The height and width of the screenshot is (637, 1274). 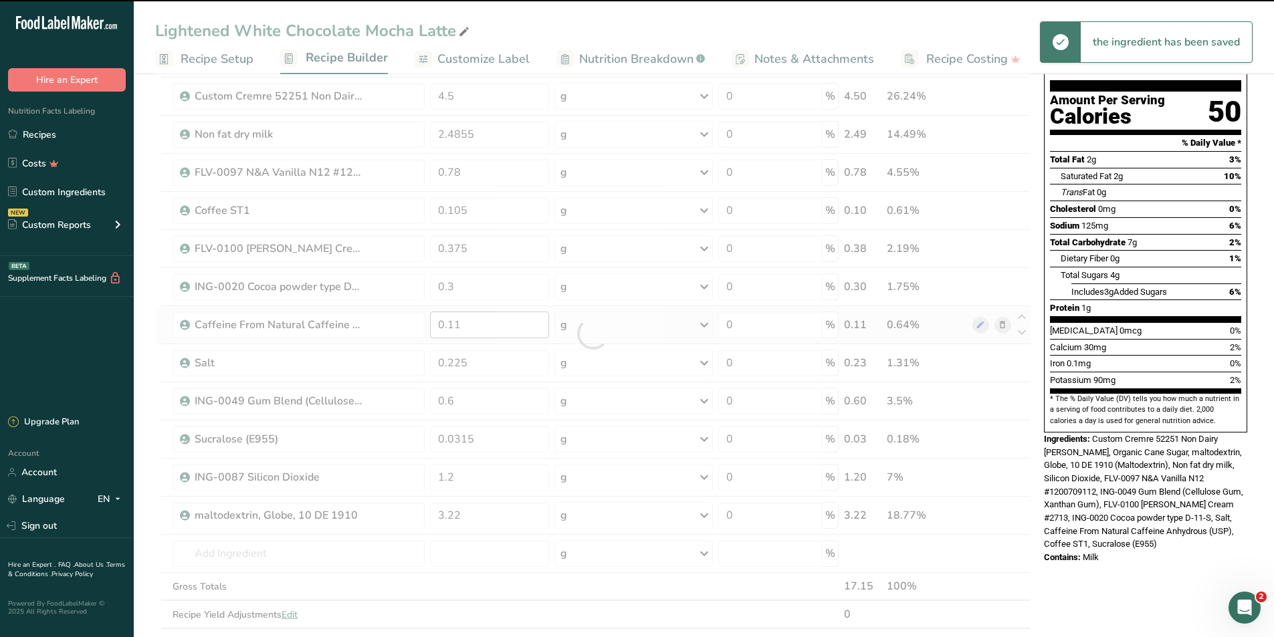 What do you see at coordinates (1086, 308) in the screenshot?
I see `span: 1g` at bounding box center [1086, 308].